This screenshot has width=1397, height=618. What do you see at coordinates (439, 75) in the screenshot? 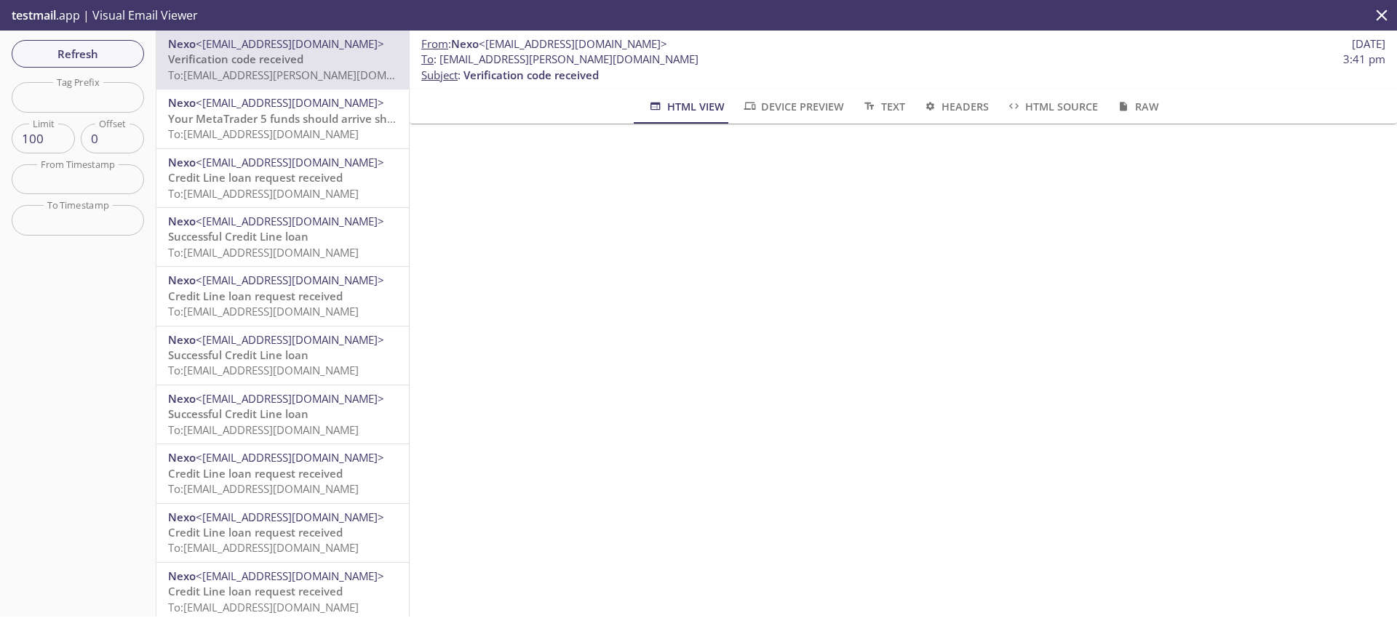
I see `span: Subject` at bounding box center [439, 75].